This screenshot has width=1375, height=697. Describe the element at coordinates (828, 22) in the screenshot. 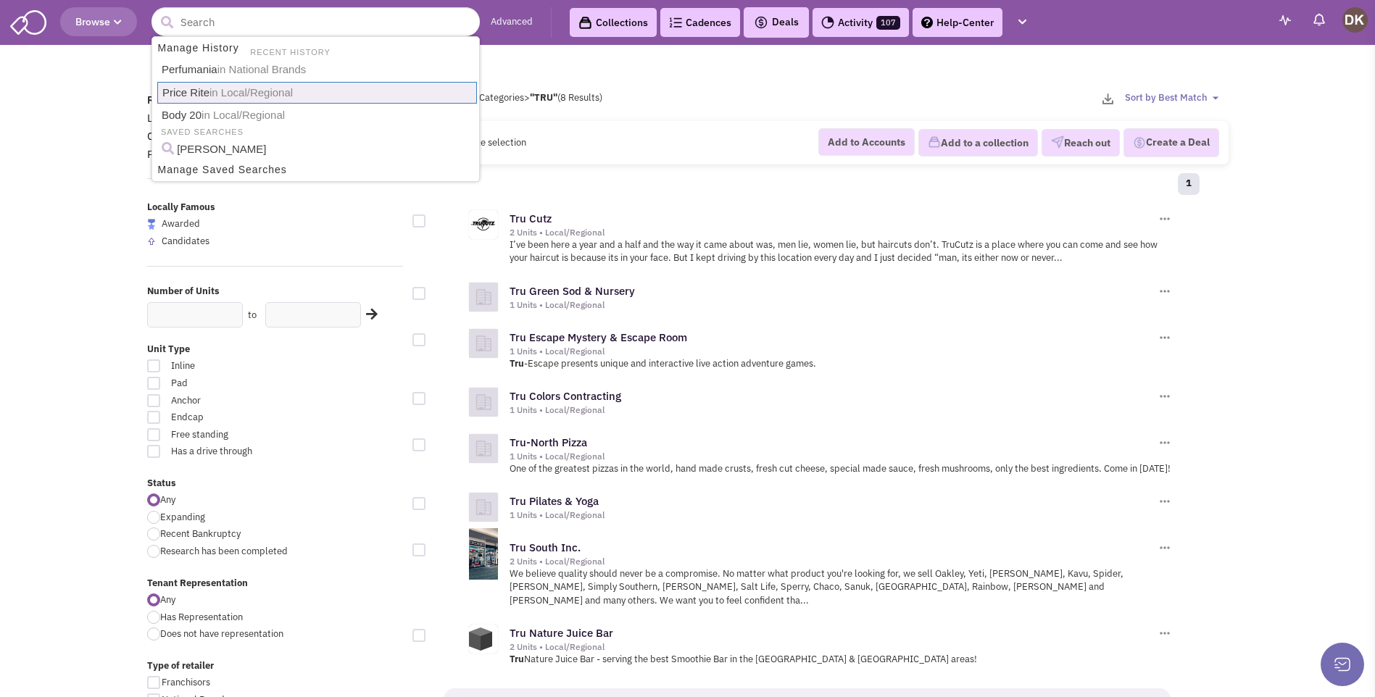

I see `img: Activity.png` at that location.